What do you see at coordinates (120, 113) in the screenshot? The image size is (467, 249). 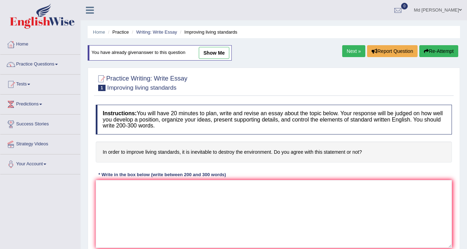 I see `b: Instructions:` at bounding box center [120, 113].